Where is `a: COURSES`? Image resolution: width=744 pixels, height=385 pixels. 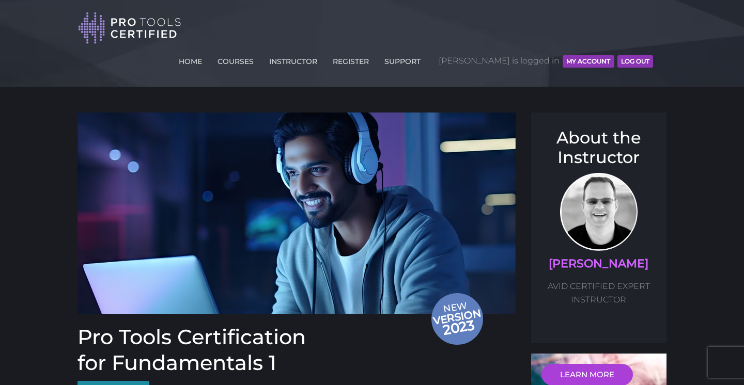 a: COURSES is located at coordinates (235, 59).